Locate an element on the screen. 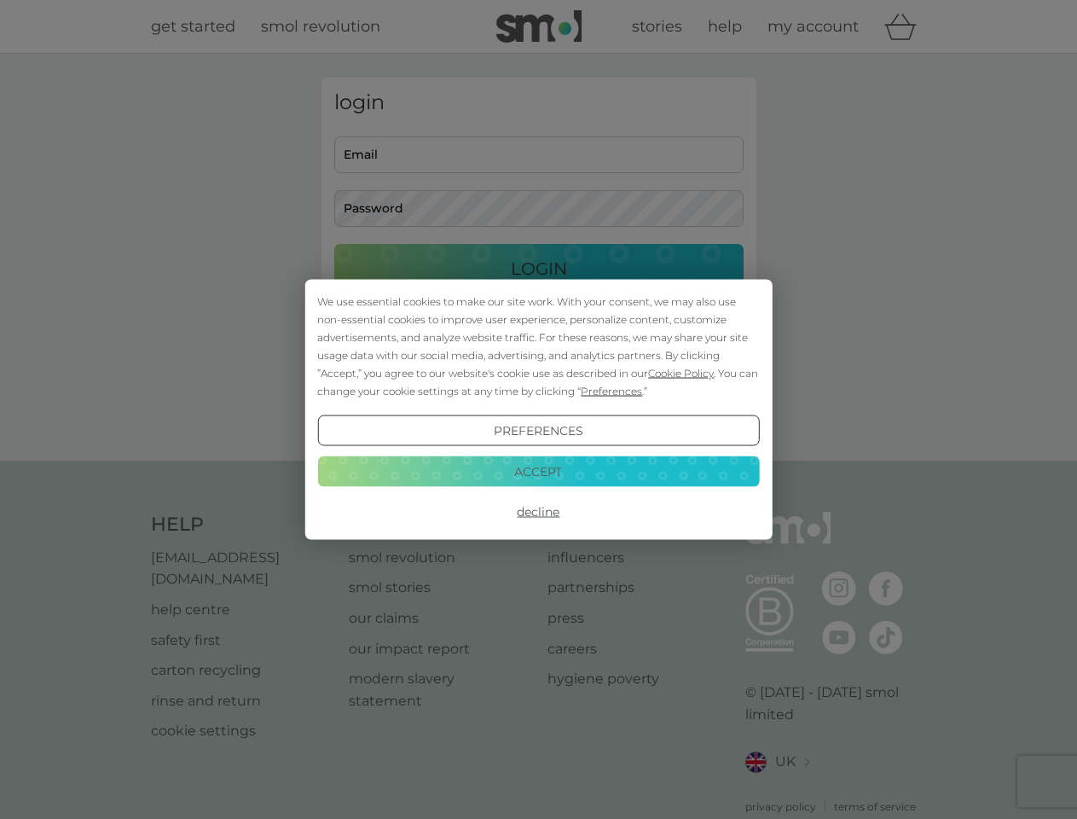 The width and height of the screenshot is (1077, 819). div: Cookie Consent Prompt is located at coordinates (538, 409).